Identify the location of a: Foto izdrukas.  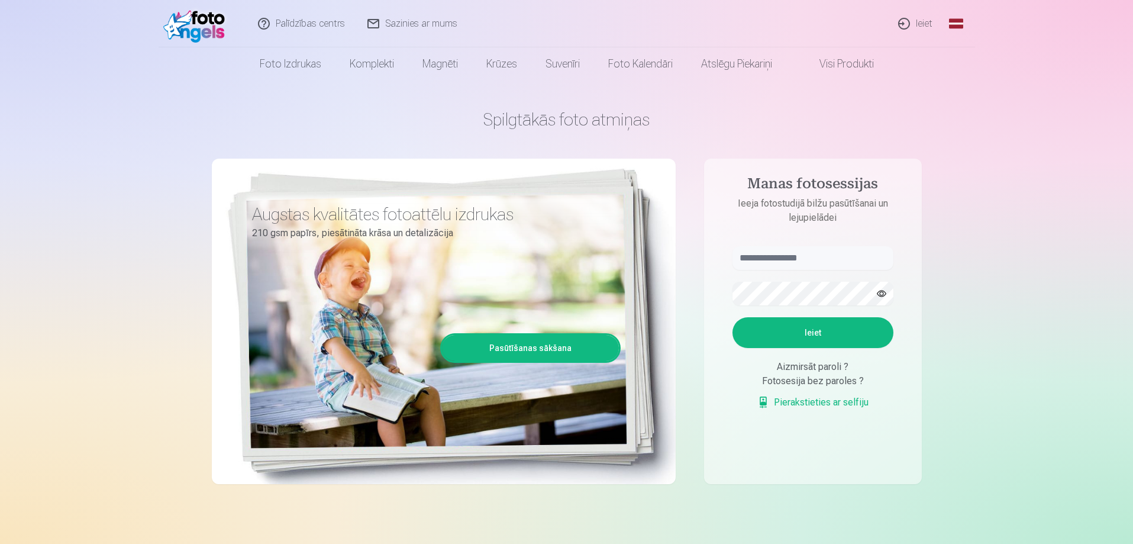
(290, 64).